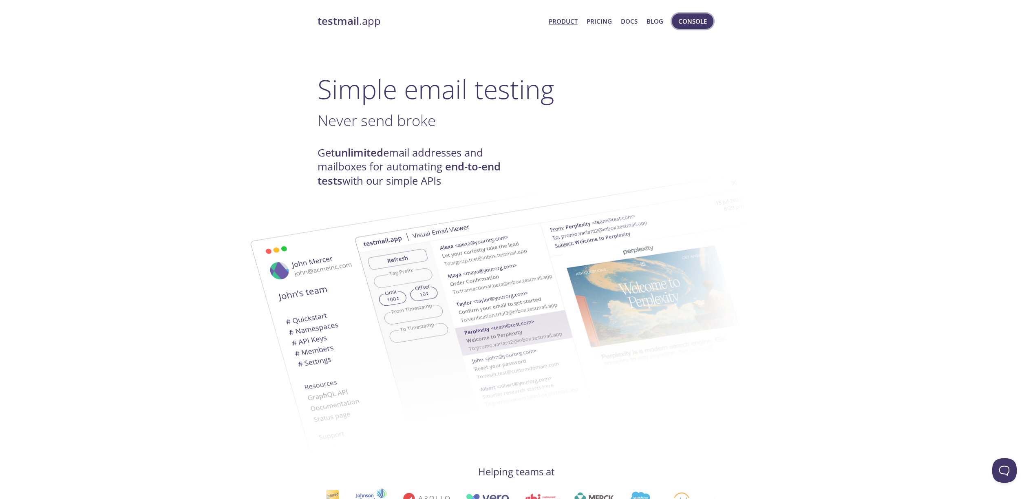  What do you see at coordinates (655, 21) in the screenshot?
I see `a: Blog` at bounding box center [655, 21].